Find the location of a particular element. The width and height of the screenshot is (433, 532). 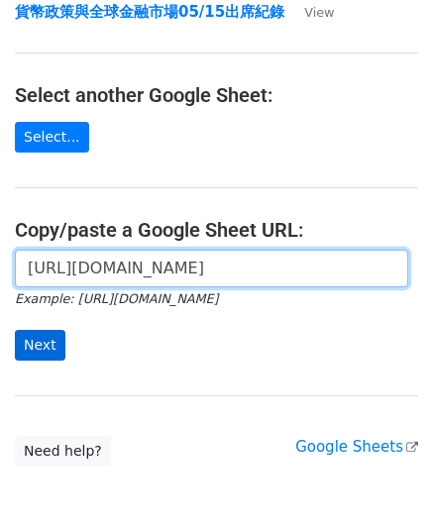

h4: Select another Google Sheet: is located at coordinates (216, 95).